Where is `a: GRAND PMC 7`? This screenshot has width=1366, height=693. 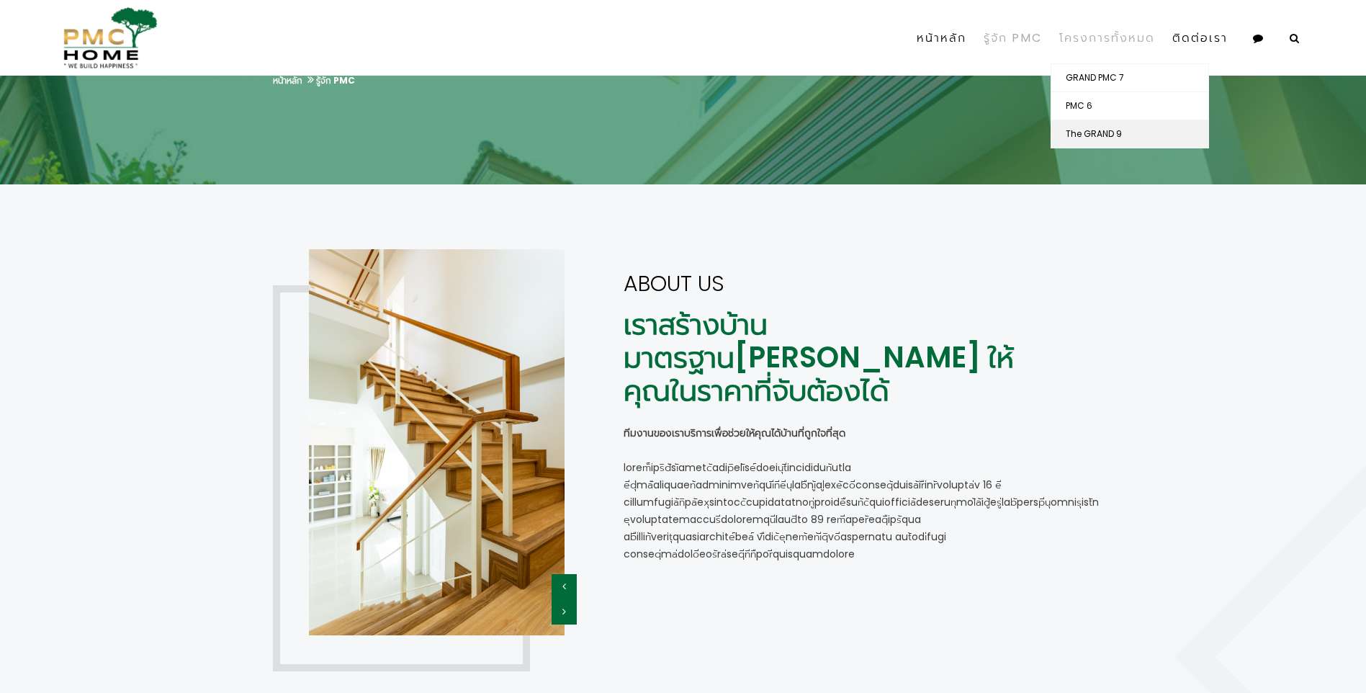 a: GRAND PMC 7 is located at coordinates (1130, 78).